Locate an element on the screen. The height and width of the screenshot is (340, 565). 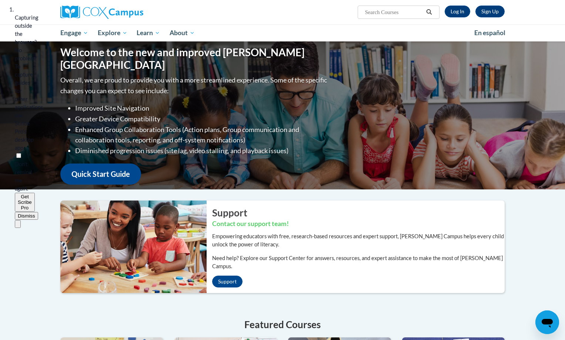
img: Cox Campus is located at coordinates (102, 12).